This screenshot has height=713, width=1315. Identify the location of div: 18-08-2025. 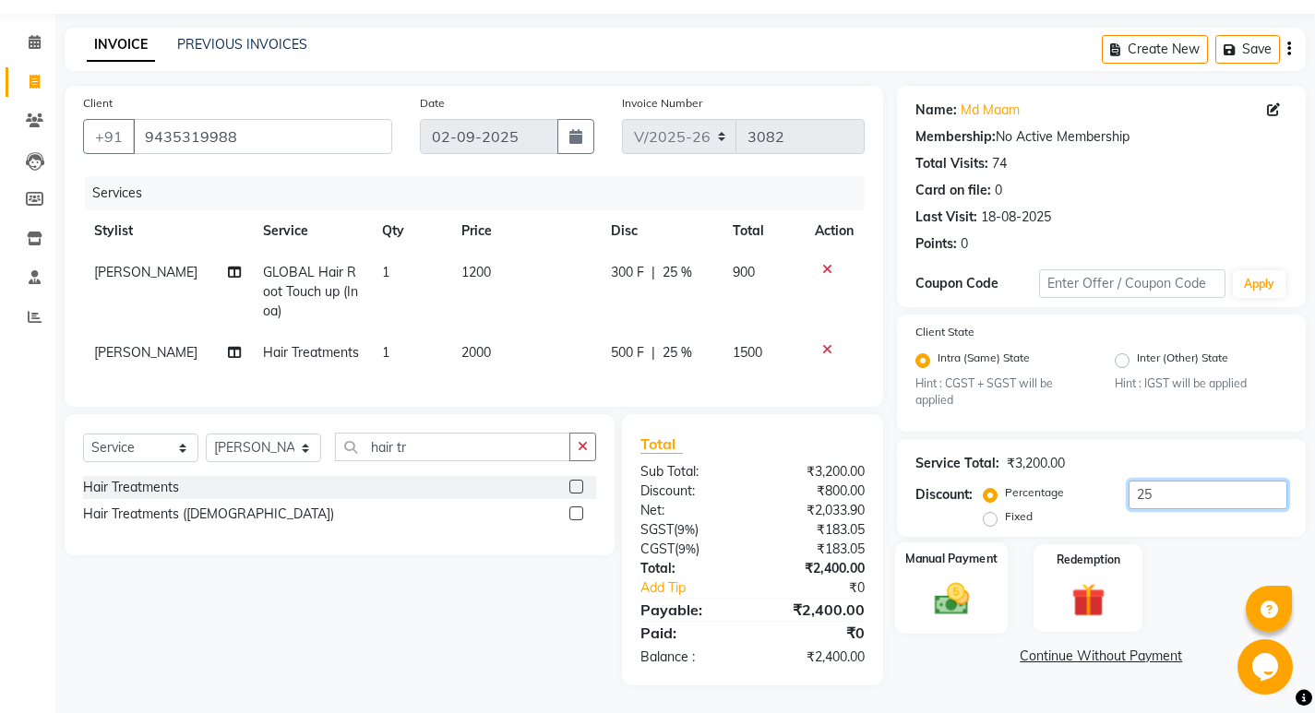
(1016, 217).